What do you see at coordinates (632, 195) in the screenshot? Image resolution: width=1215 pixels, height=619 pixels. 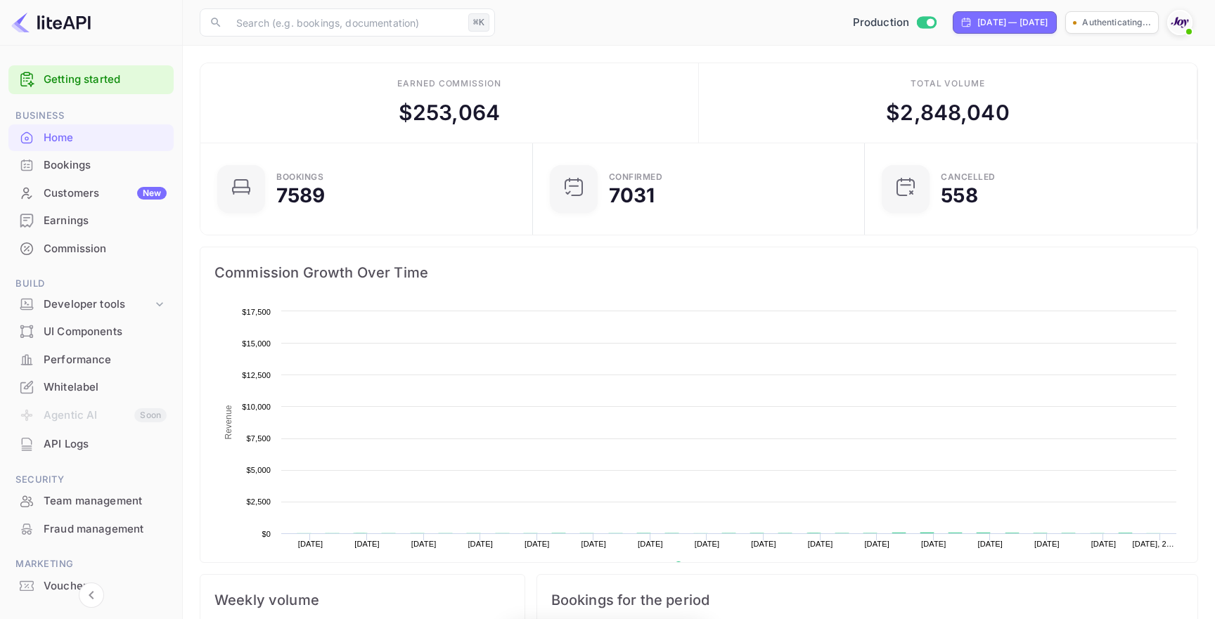 I see `div: 7031` at bounding box center [632, 195].